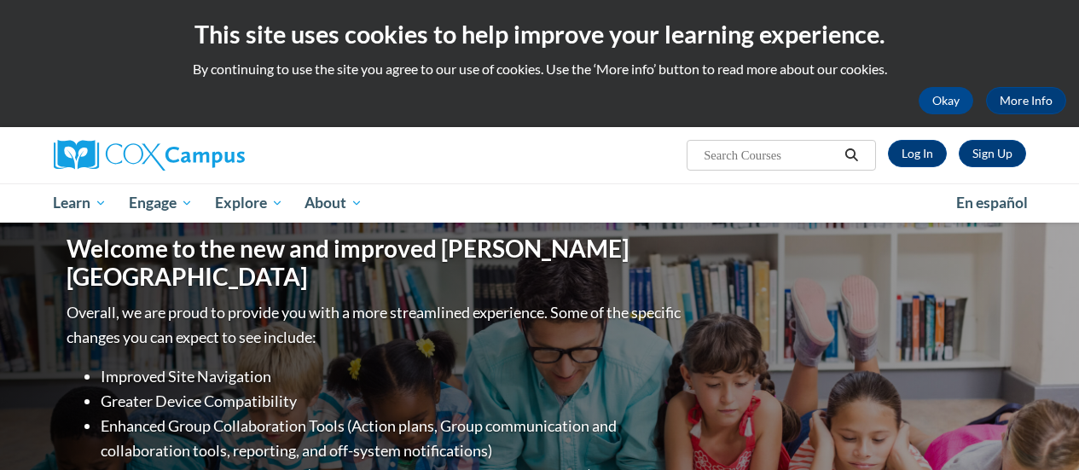 The image size is (1079, 470). What do you see at coordinates (392, 376) in the screenshot?
I see `li: Improved Site Navigation` at bounding box center [392, 376].